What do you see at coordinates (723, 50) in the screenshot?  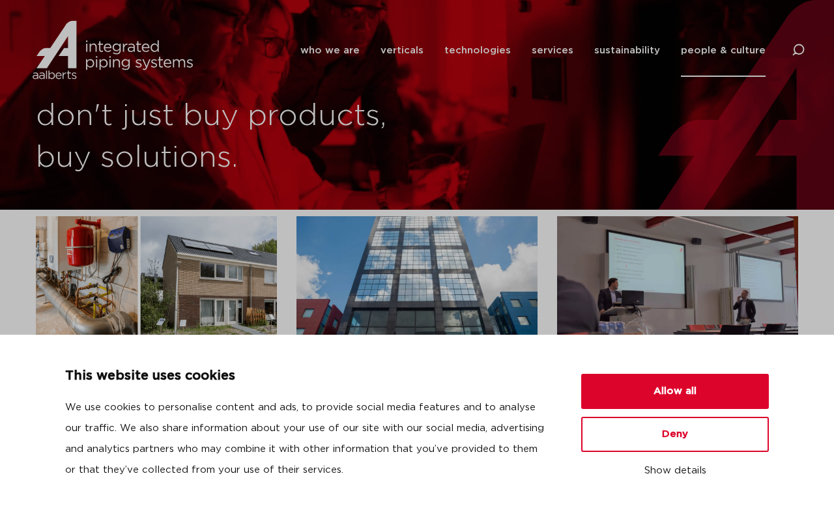 I see `a: people & culture` at bounding box center [723, 50].